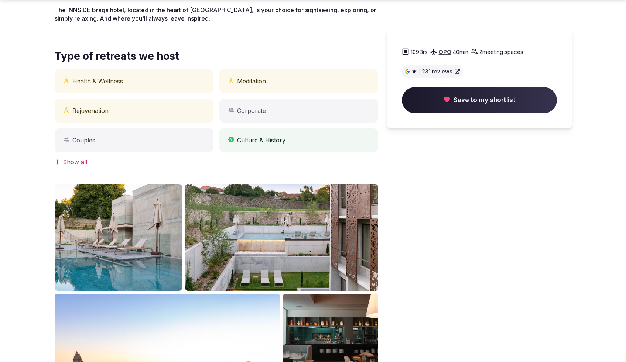 The width and height of the screenshot is (626, 362). What do you see at coordinates (216, 162) in the screenshot?
I see `div: Show all` at bounding box center [216, 162].